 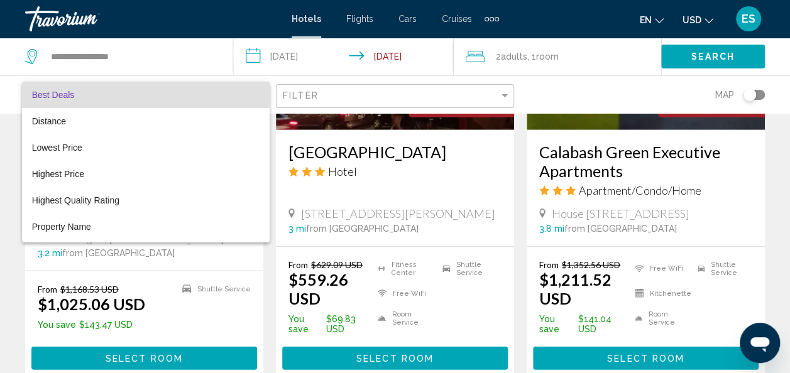 I want to click on div: Sort by, so click(x=146, y=162).